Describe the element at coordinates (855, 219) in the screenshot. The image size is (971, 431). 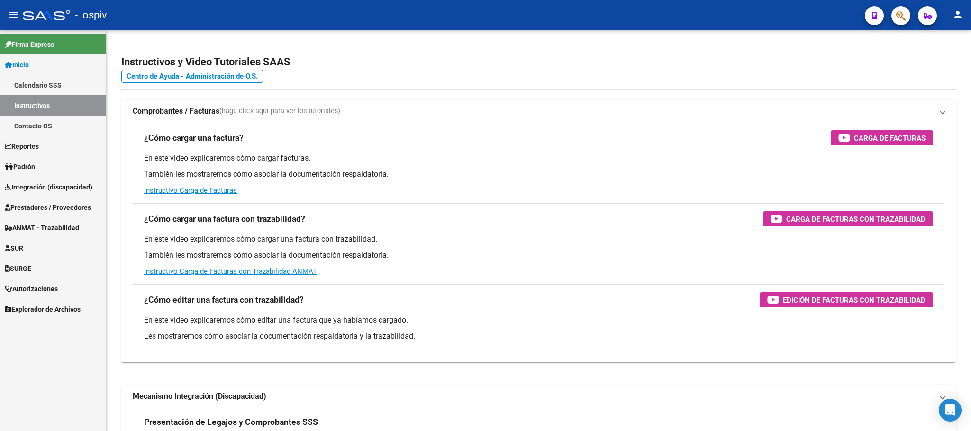
I see `span: Carga de Facturas con Trazabilidad` at that location.